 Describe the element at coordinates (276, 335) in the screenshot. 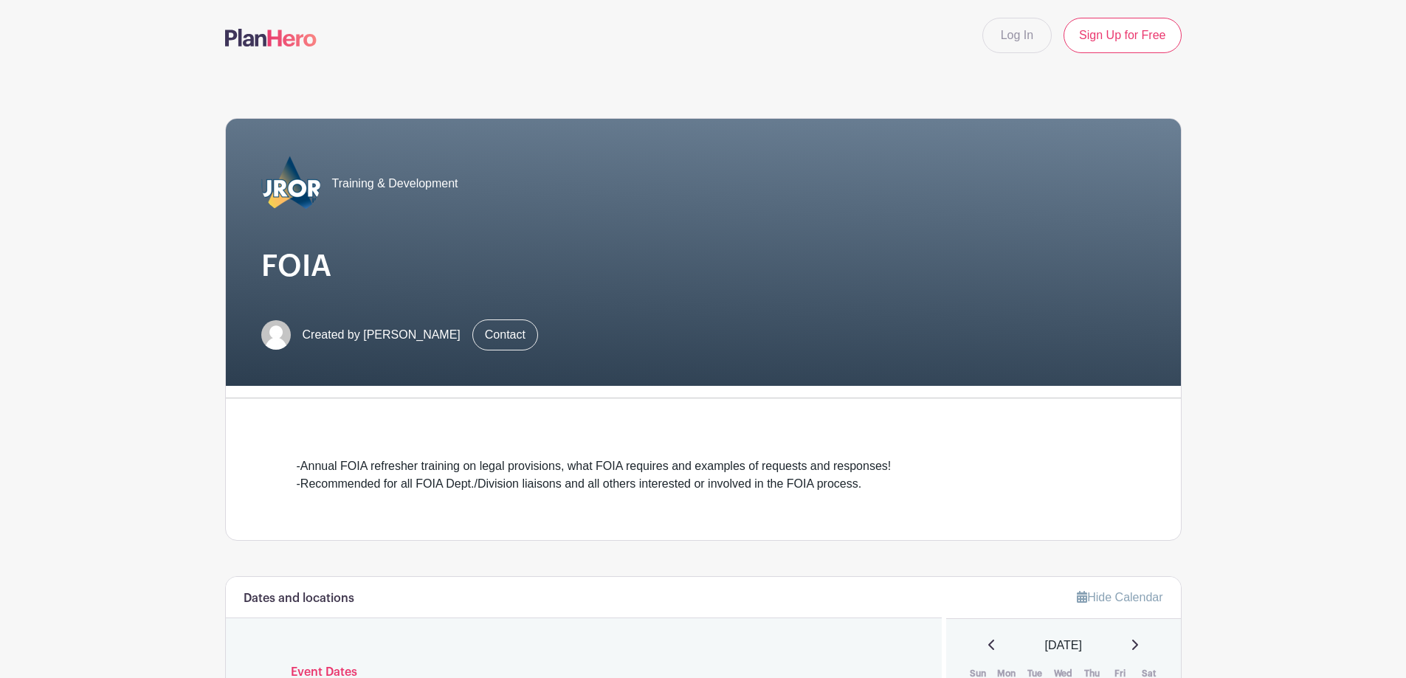

I see `img: default-ce2991bfa6775e67f084385cd625a349d9dcbb7a52a09fb2fda1e96e2d18dcdb.png` at that location.